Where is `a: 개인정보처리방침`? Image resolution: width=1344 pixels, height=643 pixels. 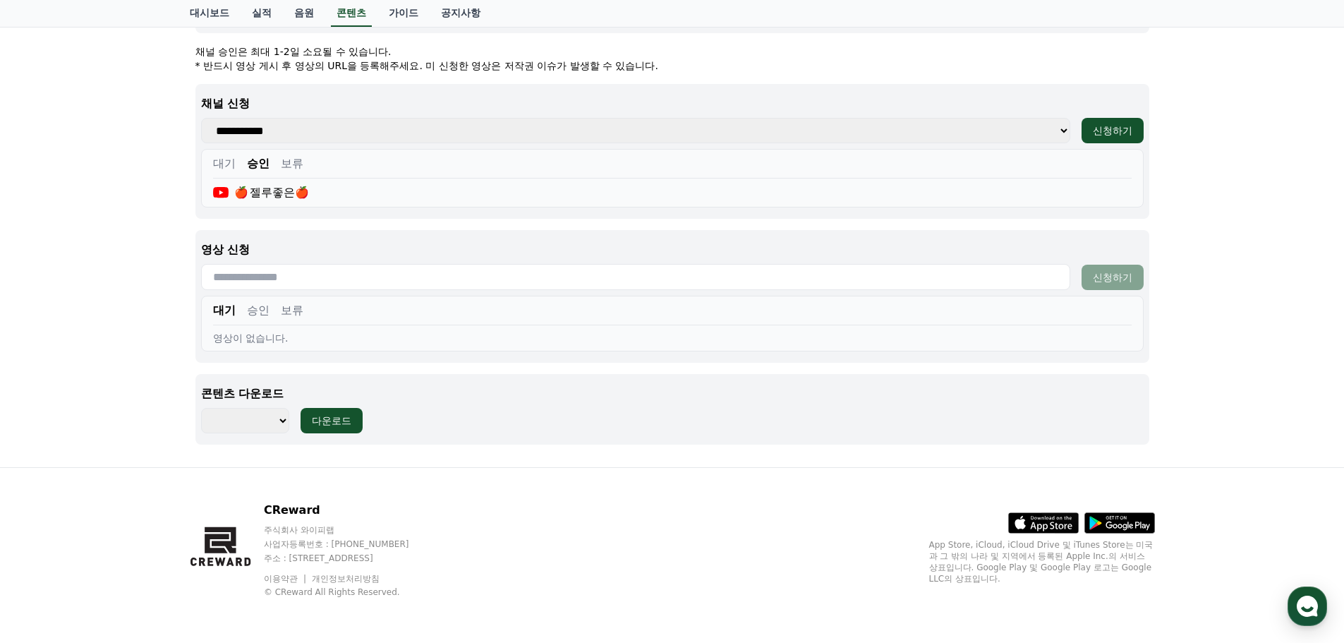 a: 개인정보처리방침 is located at coordinates (346, 579).